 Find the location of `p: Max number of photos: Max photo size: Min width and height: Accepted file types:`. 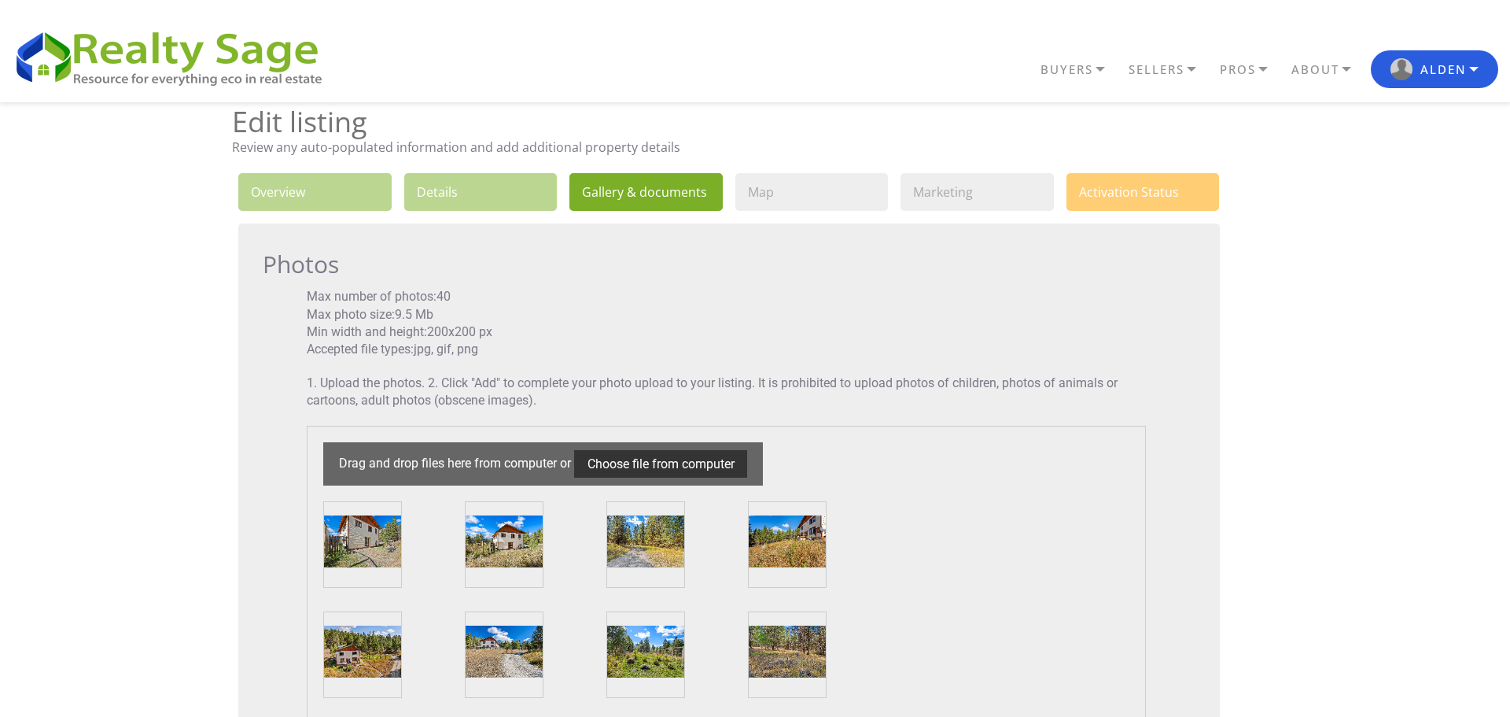

p: Max number of photos: Max photo size: Min width and height: Accepted file types: is located at coordinates (726, 323).